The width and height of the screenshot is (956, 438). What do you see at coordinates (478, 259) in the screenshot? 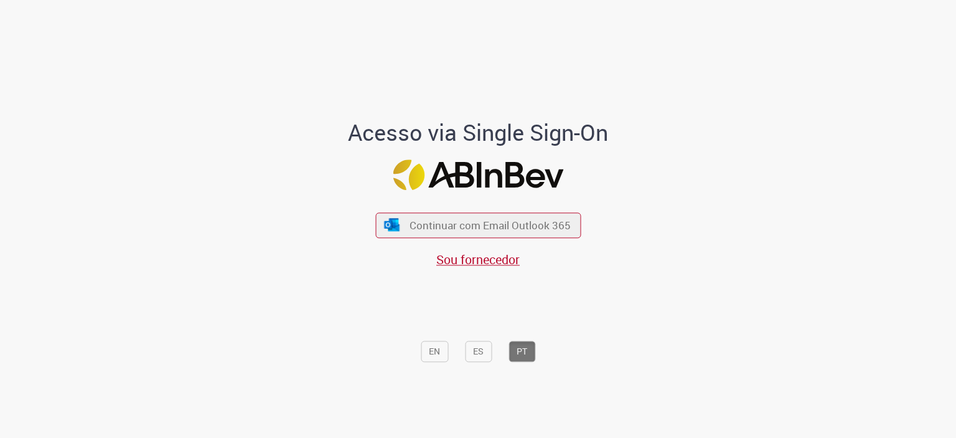
I see `a: Sou fornecedor` at bounding box center [478, 259].